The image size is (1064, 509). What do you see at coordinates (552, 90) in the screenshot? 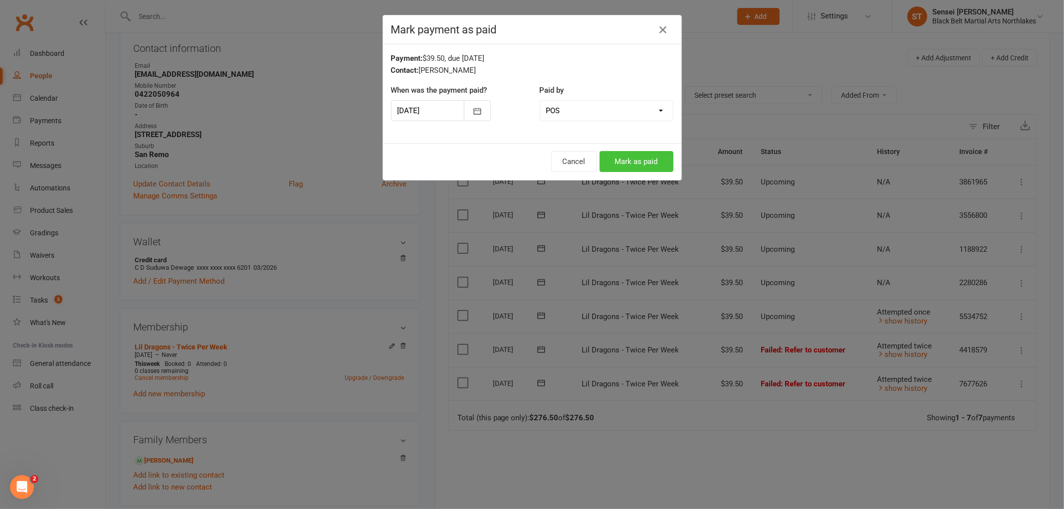
I see `label: Paid by` at bounding box center [552, 90].